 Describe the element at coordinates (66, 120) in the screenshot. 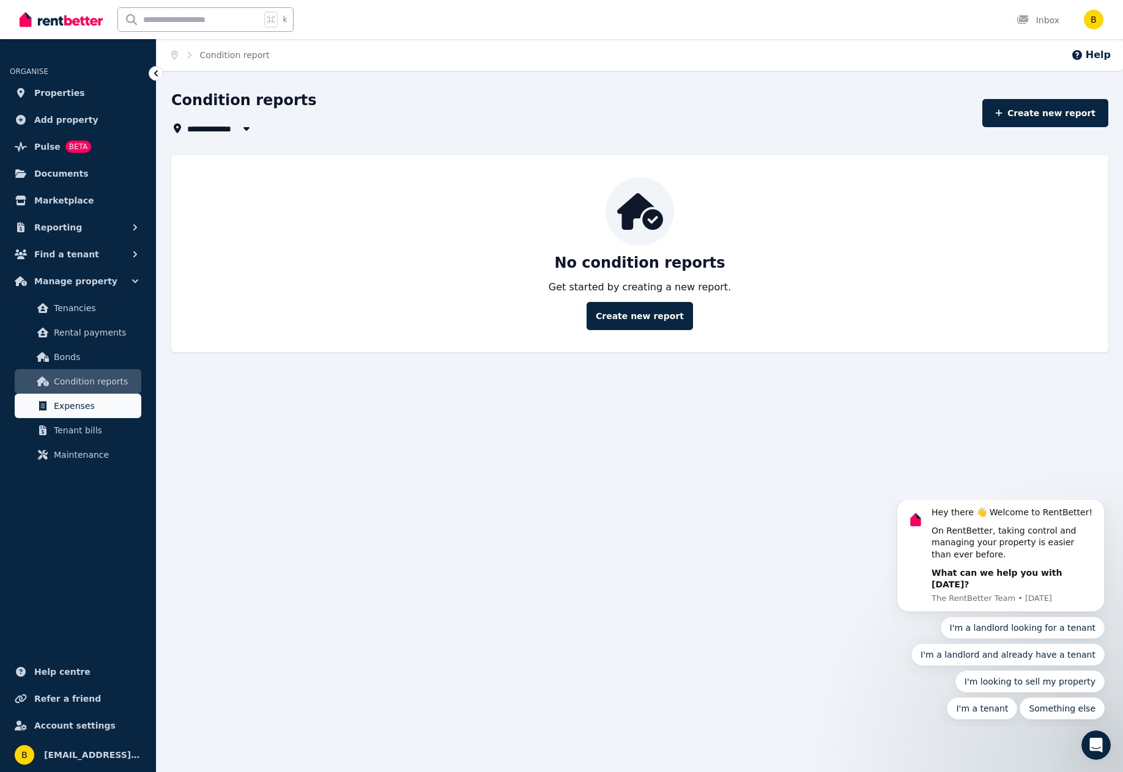

I see `span: Add property` at that location.